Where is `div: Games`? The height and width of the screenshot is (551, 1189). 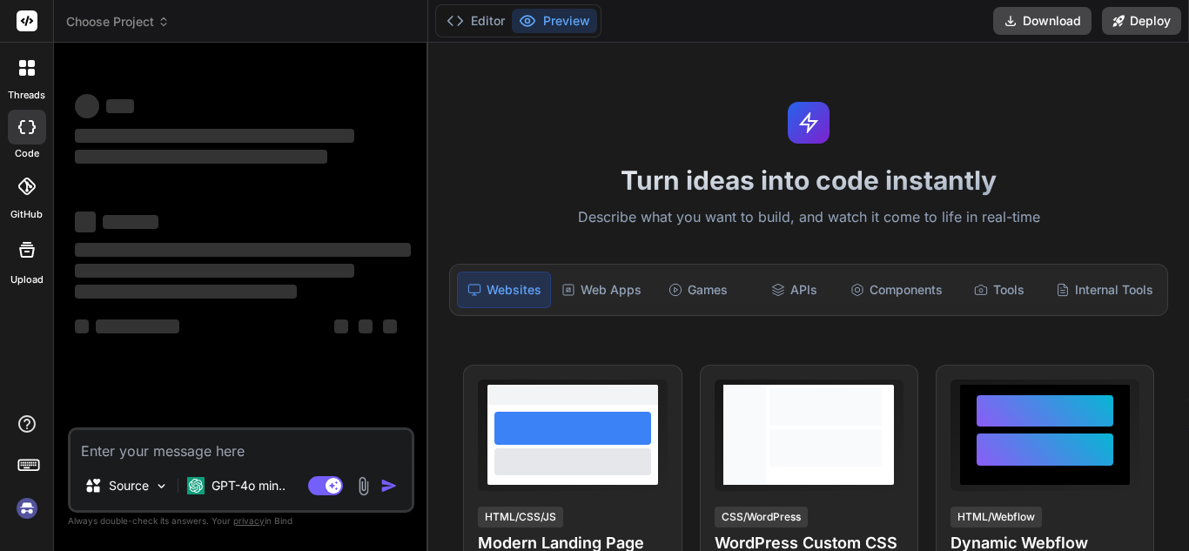 div: Games is located at coordinates (698, 290).